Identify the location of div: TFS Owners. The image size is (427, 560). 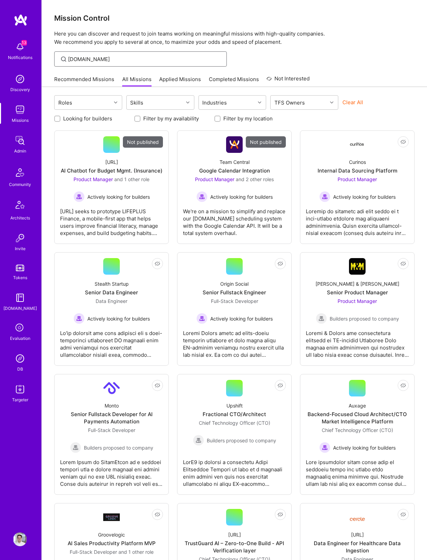
(290, 102).